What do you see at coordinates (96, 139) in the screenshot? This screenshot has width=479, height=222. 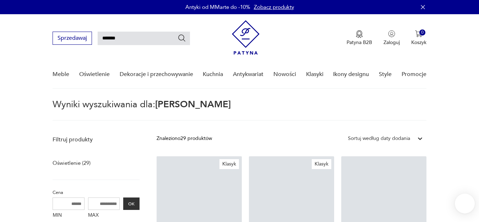 I see `p: Filtruj produkty` at bounding box center [96, 139].